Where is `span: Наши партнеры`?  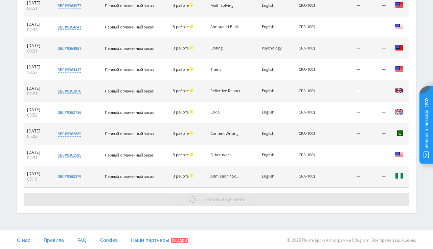
span: Наши партнеры is located at coordinates (150, 240).